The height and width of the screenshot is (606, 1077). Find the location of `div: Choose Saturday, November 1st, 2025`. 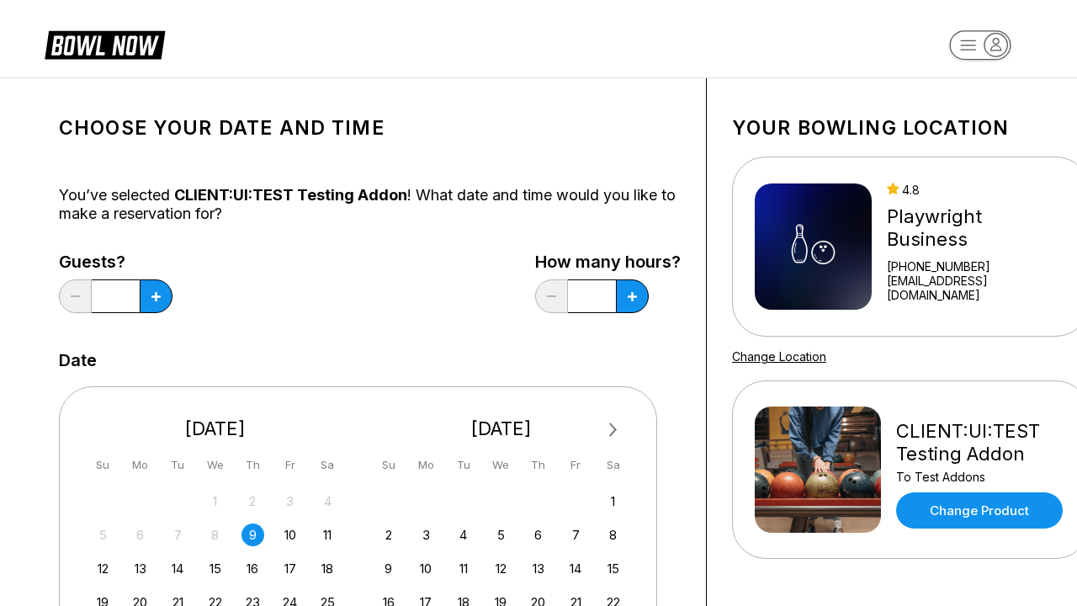

div: Choose Saturday, November 1st, 2025 is located at coordinates (613, 501).